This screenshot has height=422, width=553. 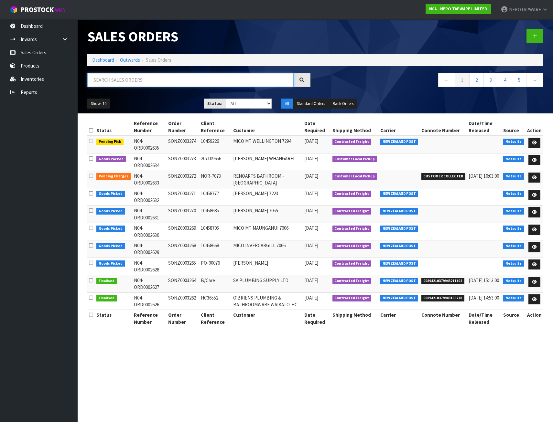 I want to click on th: Order Number, so click(x=183, y=319).